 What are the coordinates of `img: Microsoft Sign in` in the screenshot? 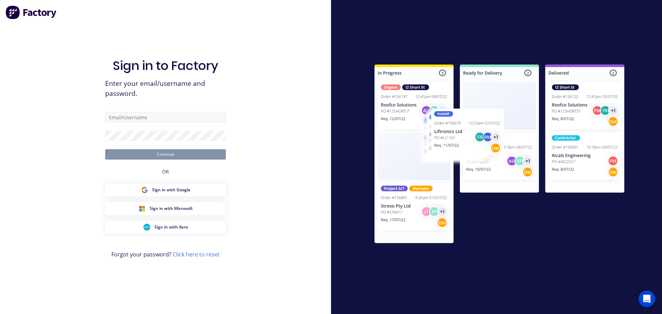 It's located at (142, 208).